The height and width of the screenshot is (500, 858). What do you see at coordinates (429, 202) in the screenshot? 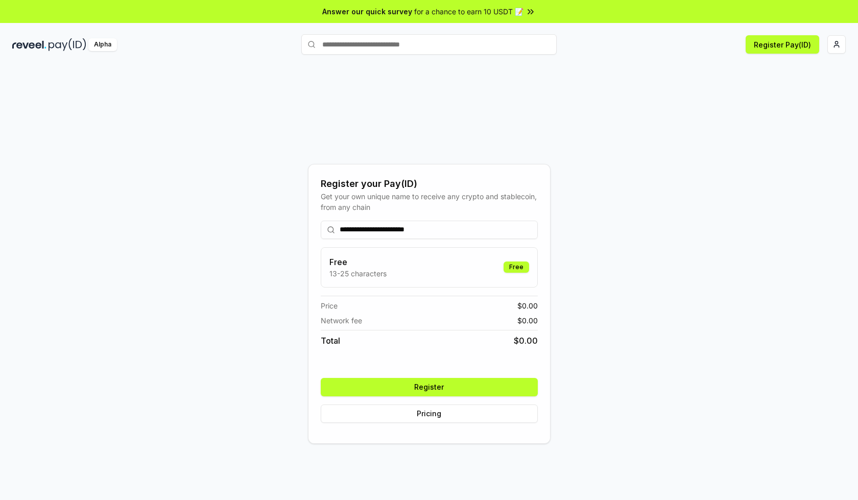
I see `div: Get your own unique name to receive any crypto and stablecoin, from any chain` at bounding box center [429, 202].